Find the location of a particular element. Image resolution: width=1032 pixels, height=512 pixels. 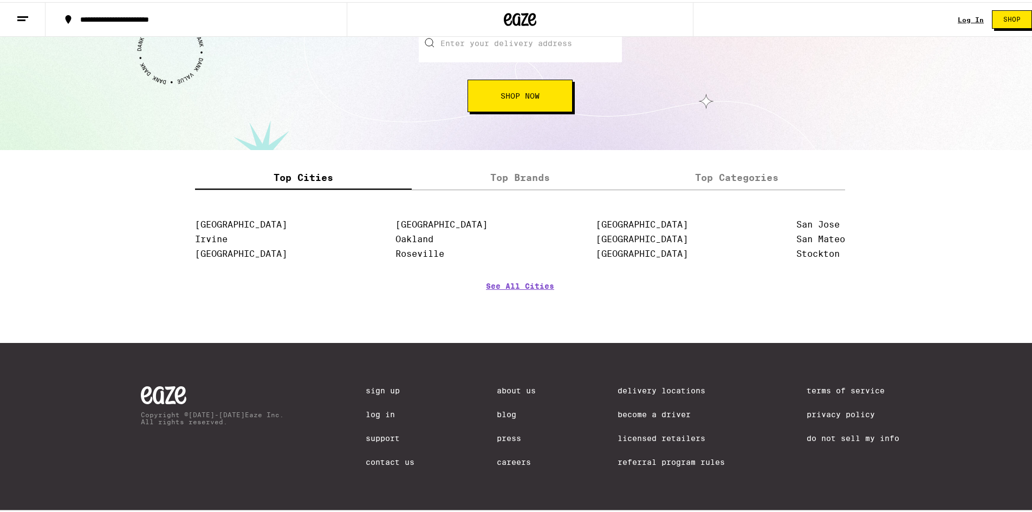

a: About Us is located at coordinates (516, 388).